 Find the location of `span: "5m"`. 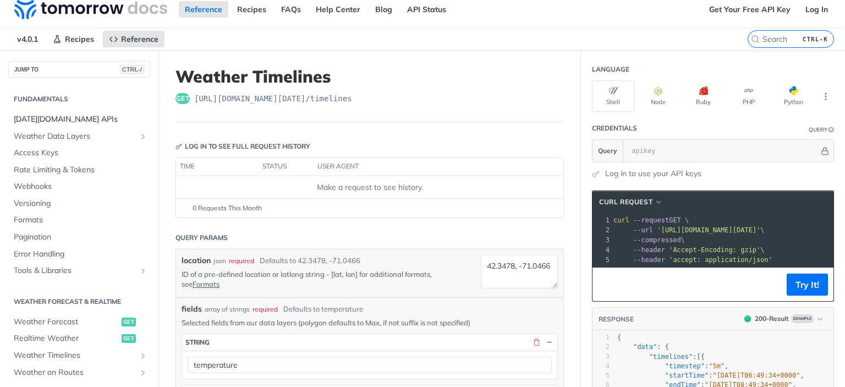

span: "5m" is located at coordinates (716, 366).